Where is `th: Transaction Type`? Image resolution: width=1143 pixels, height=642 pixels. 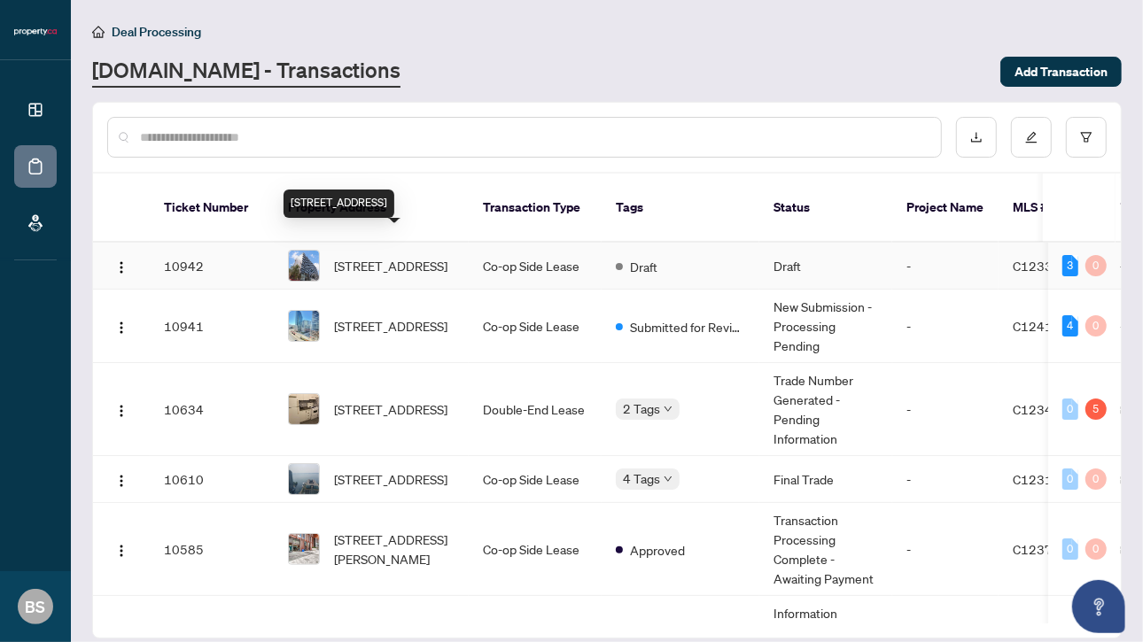
th: Transaction Type is located at coordinates (535, 208).